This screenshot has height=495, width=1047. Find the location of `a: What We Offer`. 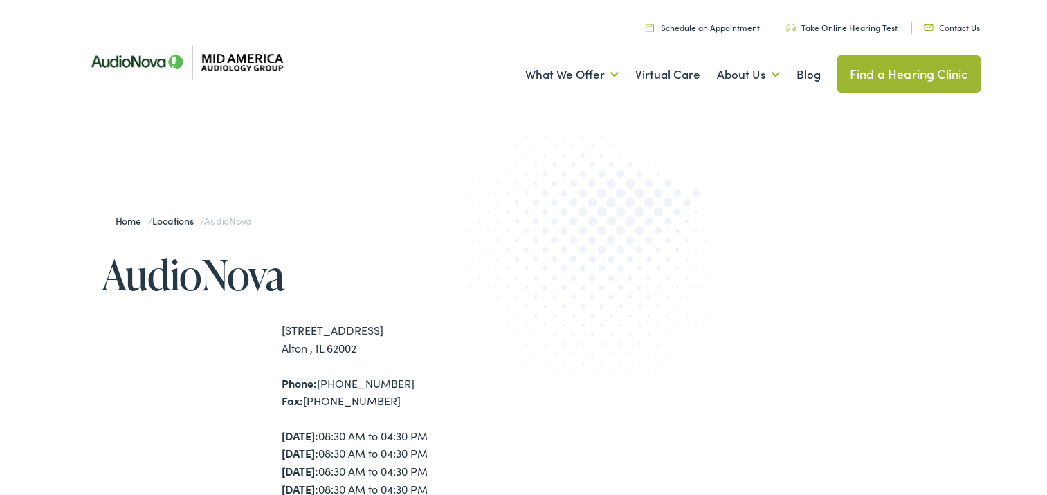

a: What We Offer is located at coordinates (571, 75).